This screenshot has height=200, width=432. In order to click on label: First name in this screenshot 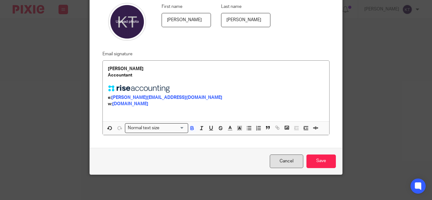, I will do `click(172, 7)`.